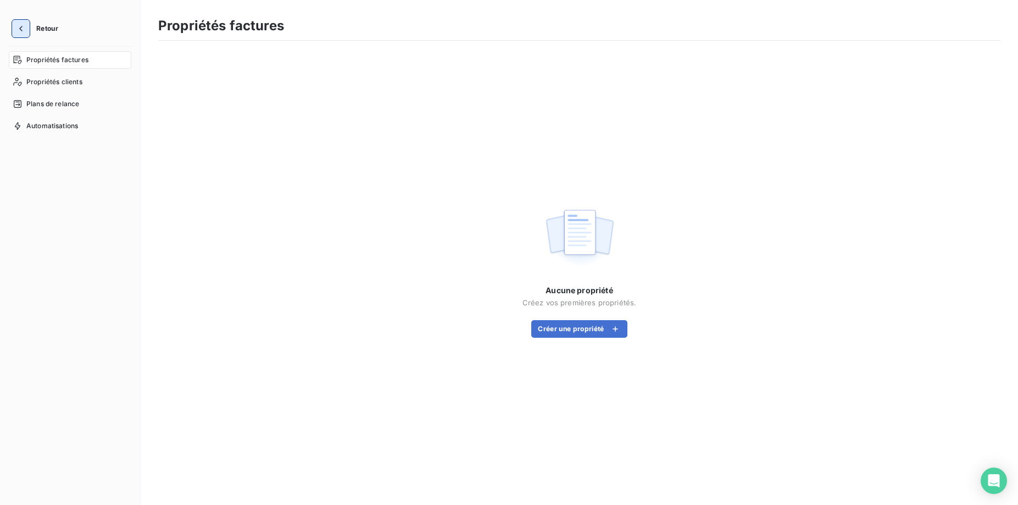 The height and width of the screenshot is (505, 1018). Describe the element at coordinates (70, 60) in the screenshot. I see `a: Propriétés factures` at that location.